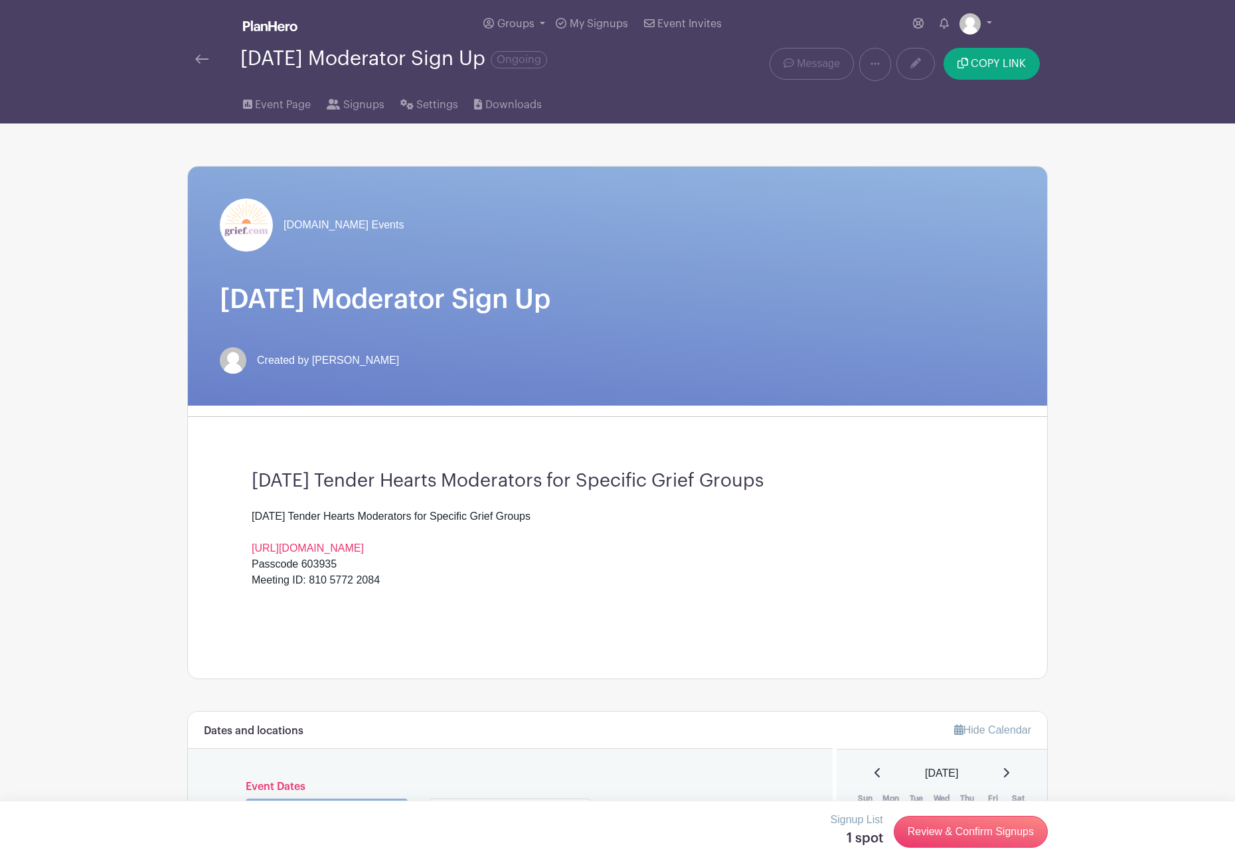  What do you see at coordinates (364, 105) in the screenshot?
I see `span: Signups` at bounding box center [364, 105].